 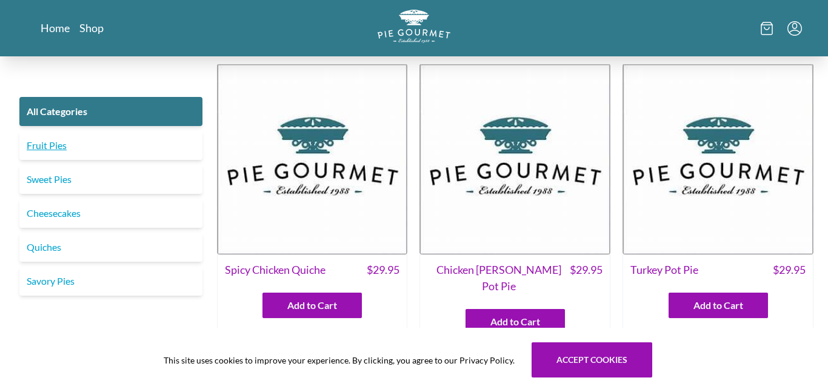 What do you see at coordinates (414, 28) in the screenshot?
I see `a: Logo` at bounding box center [414, 28].